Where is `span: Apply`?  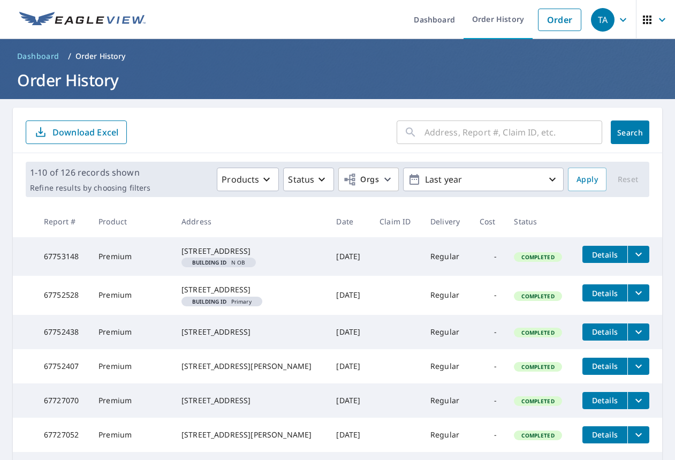
span: Apply is located at coordinates (587, 179).